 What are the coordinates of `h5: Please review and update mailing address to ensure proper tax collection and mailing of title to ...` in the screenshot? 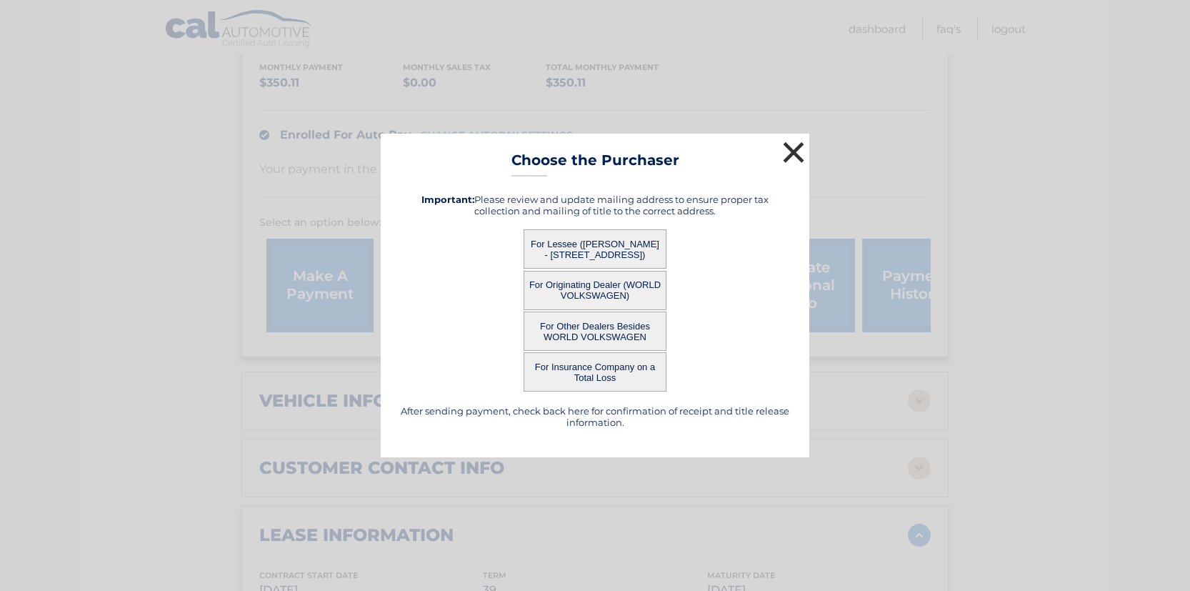 It's located at (595, 205).